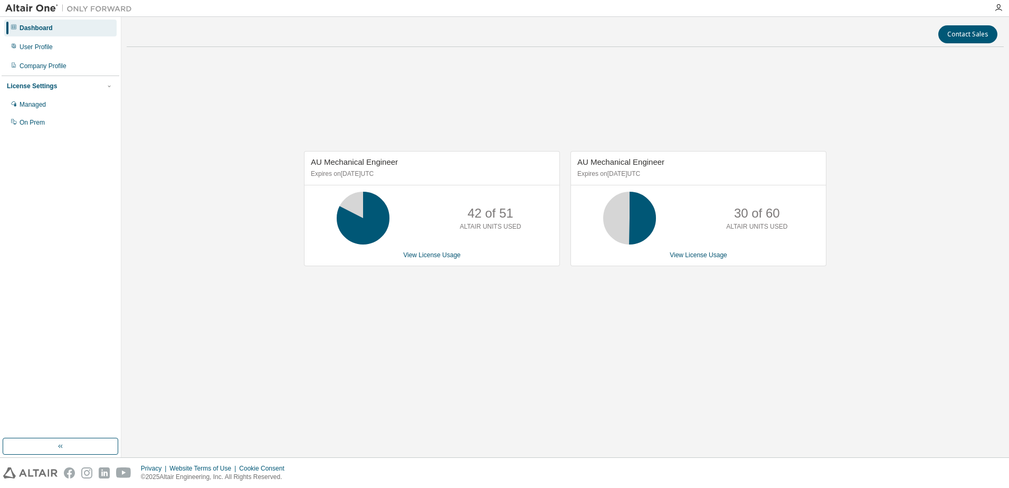 The image size is (1009, 488). I want to click on div: On Prem, so click(32, 122).